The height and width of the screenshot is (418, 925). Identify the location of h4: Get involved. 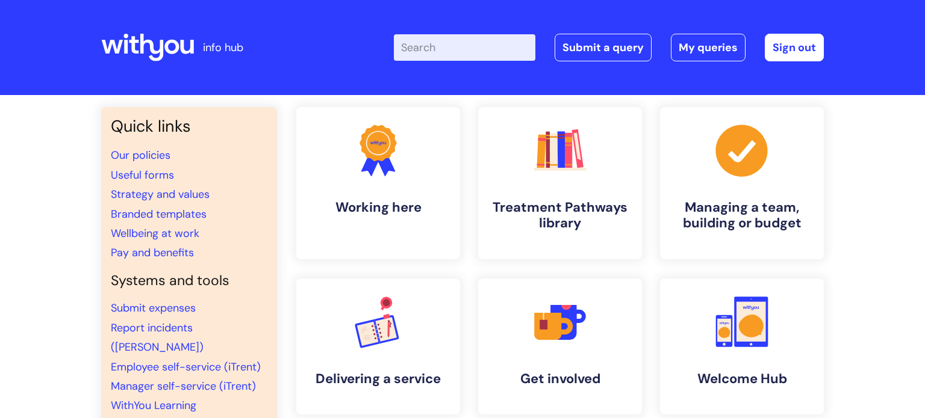
(560, 379).